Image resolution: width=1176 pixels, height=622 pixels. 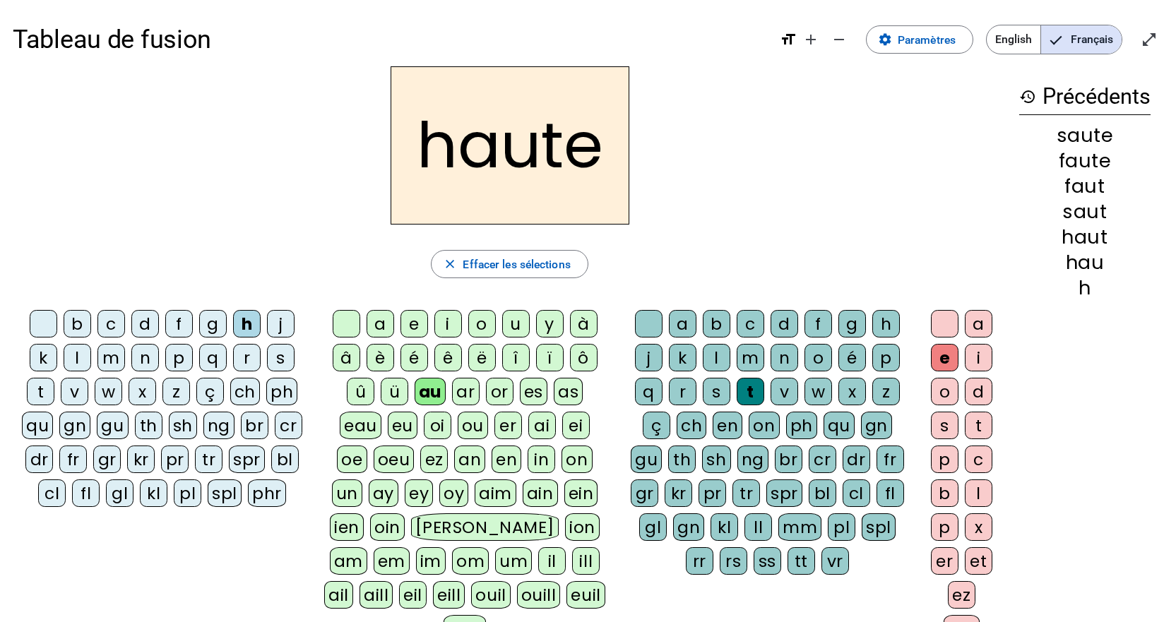 I want to click on div: j, so click(x=280, y=324).